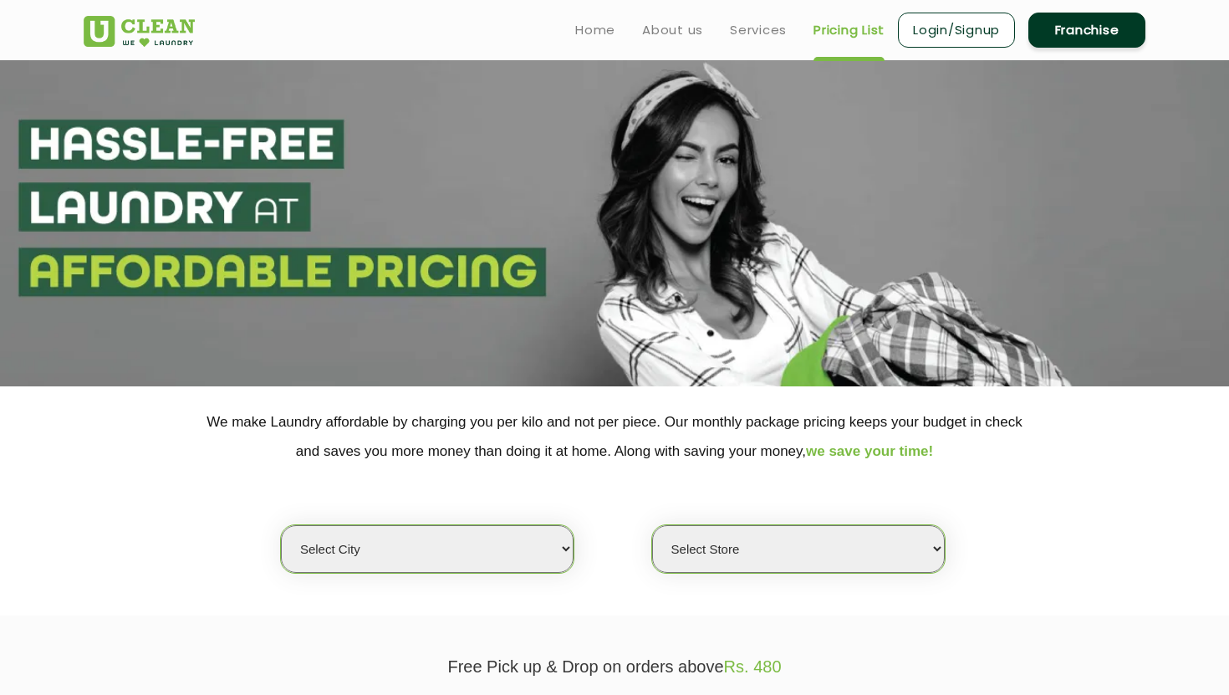 The width and height of the screenshot is (1229, 695). Describe the element at coordinates (672, 30) in the screenshot. I see `a: About us` at that location.